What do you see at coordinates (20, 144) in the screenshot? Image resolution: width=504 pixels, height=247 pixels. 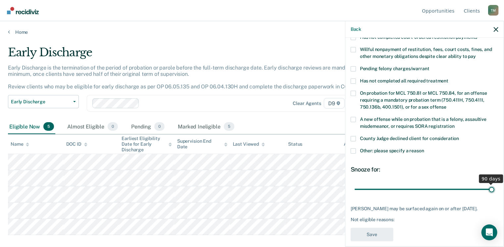 I see `div: Name` at bounding box center [20, 144].